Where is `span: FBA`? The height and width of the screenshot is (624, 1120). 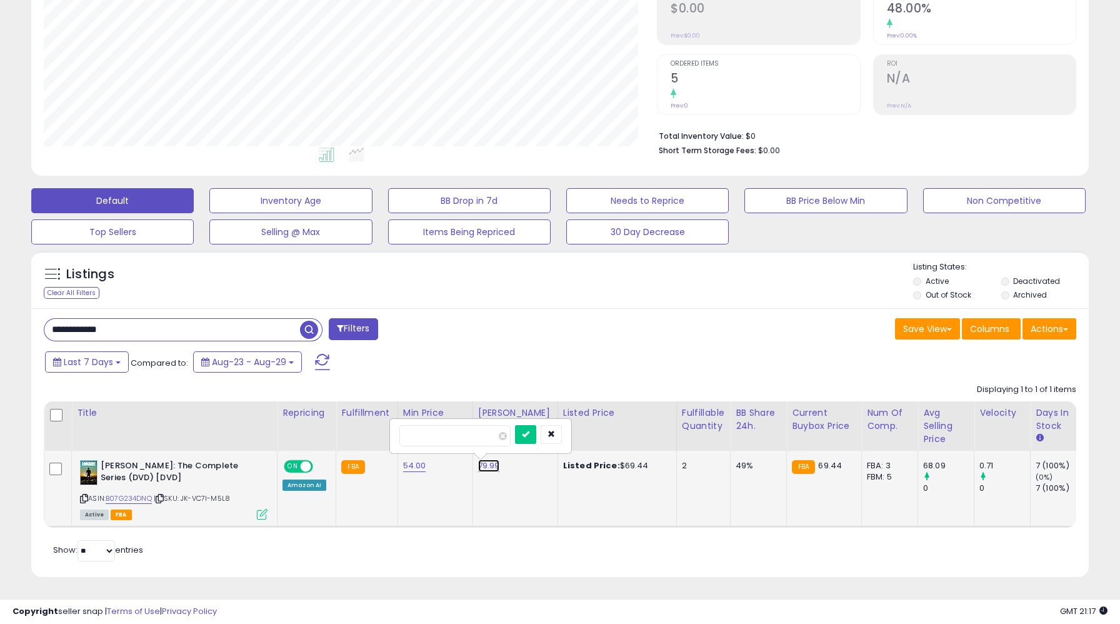
span: FBA is located at coordinates (121, 514).